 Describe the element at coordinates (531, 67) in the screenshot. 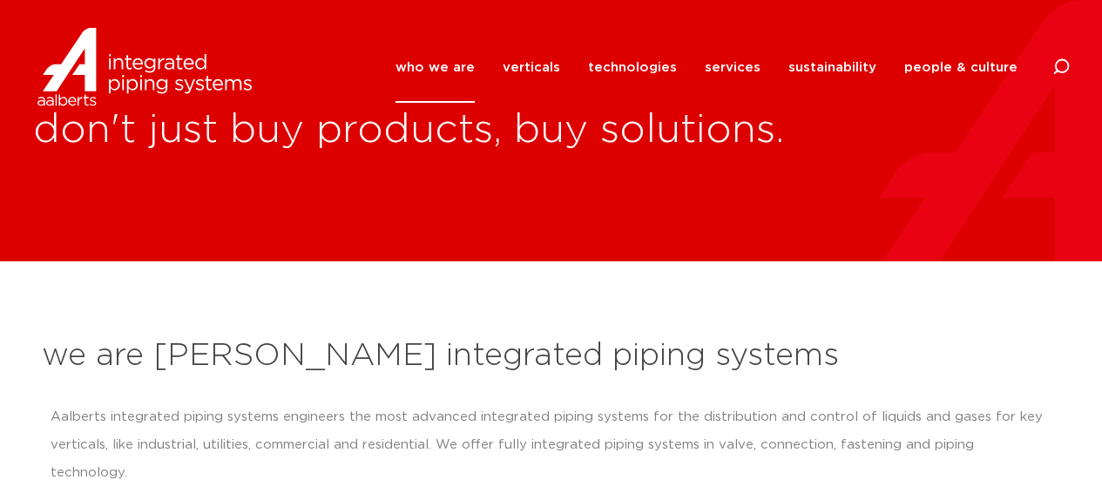

I see `a: verticals` at that location.